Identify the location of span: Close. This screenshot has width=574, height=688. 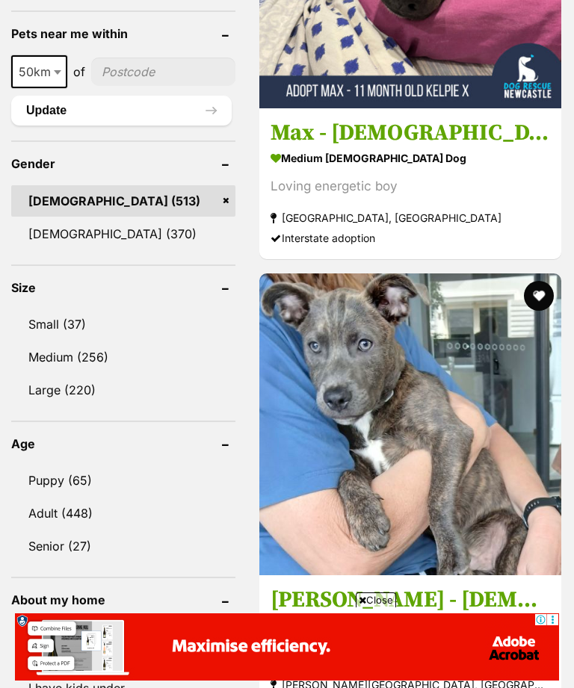
(376, 600).